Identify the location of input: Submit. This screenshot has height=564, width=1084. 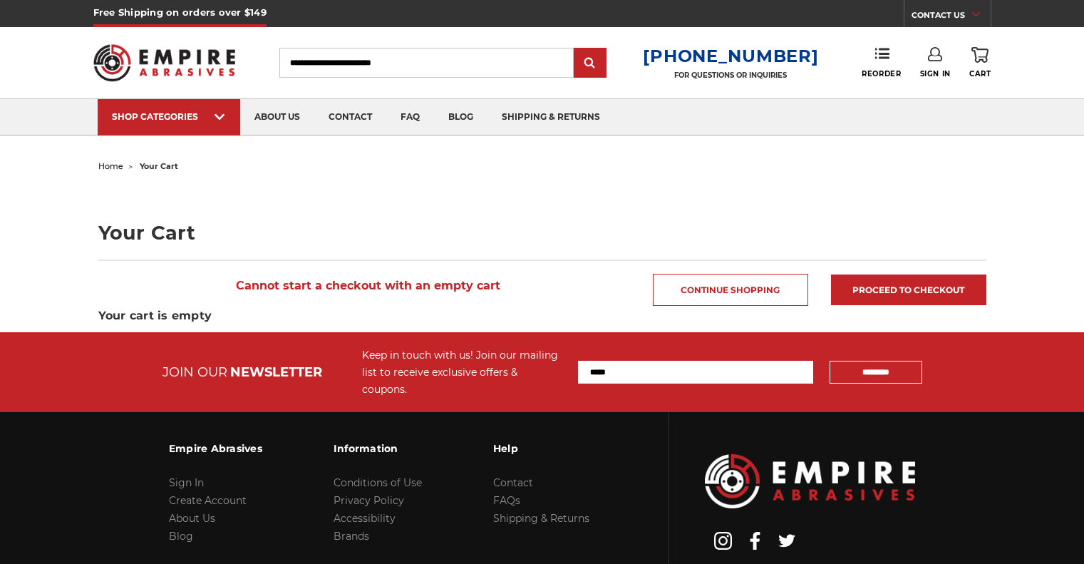
(590, 63).